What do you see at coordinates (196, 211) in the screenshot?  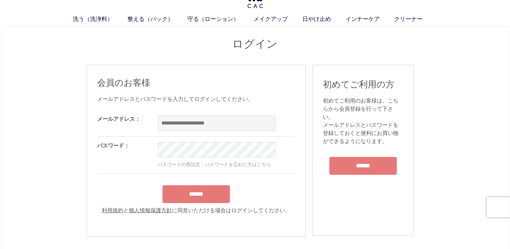 I see `div: と に同意いただける場合はログインしてください。` at bounding box center [196, 211].